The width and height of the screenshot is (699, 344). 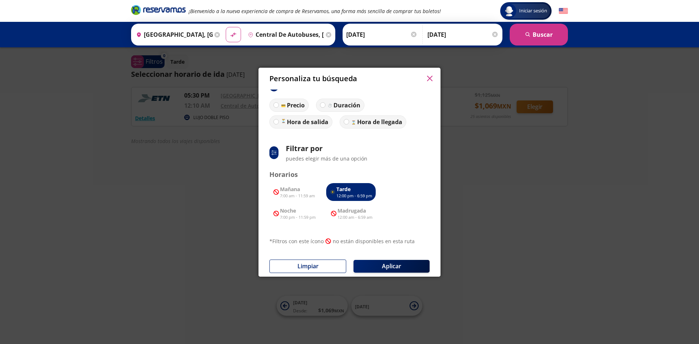 I want to click on p: 7:00 am - 11:59 am, so click(x=298, y=196).